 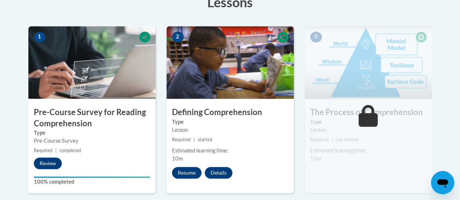 I want to click on button: Review, so click(x=48, y=164).